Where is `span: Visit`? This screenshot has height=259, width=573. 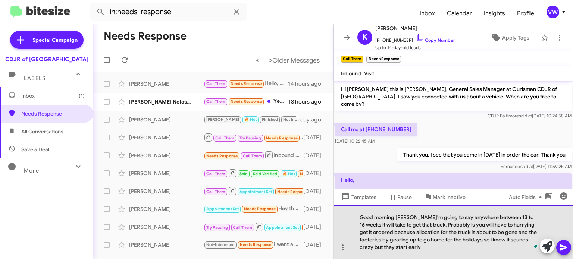
span: Visit is located at coordinates (369, 73).